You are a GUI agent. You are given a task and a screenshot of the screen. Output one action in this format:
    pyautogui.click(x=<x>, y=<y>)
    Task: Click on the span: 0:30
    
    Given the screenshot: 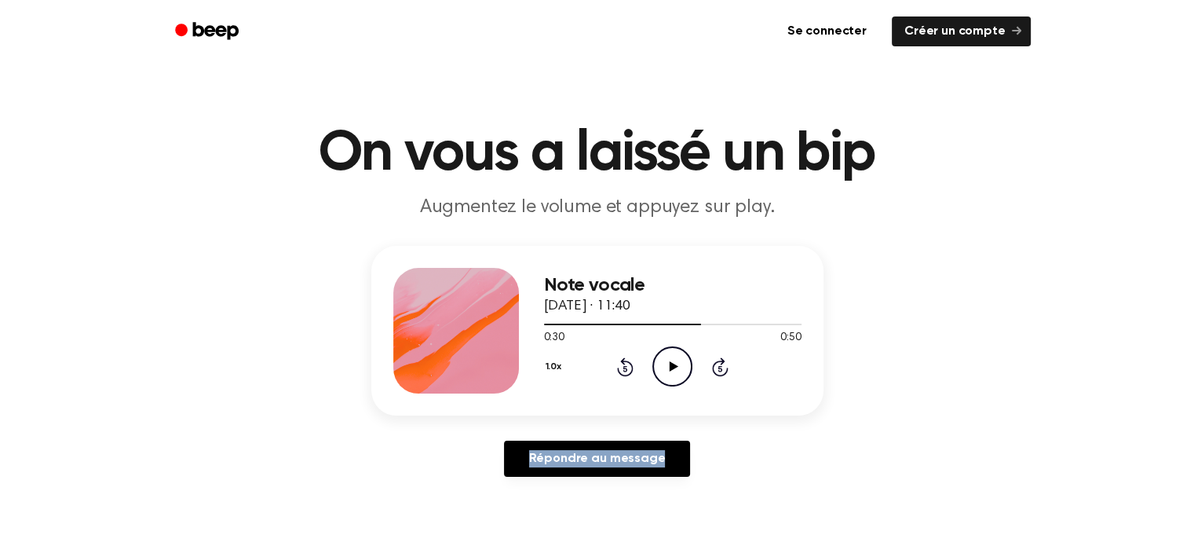 What is the action you would take?
    pyautogui.click(x=554, y=338)
    